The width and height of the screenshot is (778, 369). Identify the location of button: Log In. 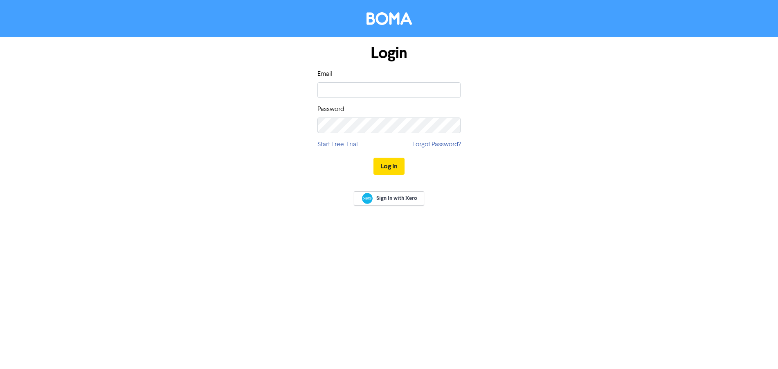
(389, 166).